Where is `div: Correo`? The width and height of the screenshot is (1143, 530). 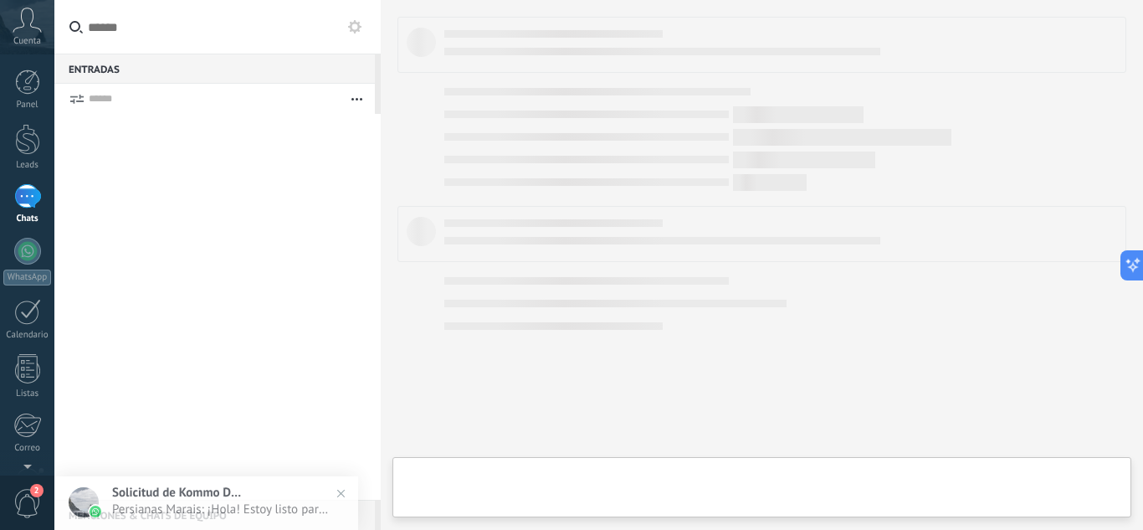
div: Correo is located at coordinates (28, 448).